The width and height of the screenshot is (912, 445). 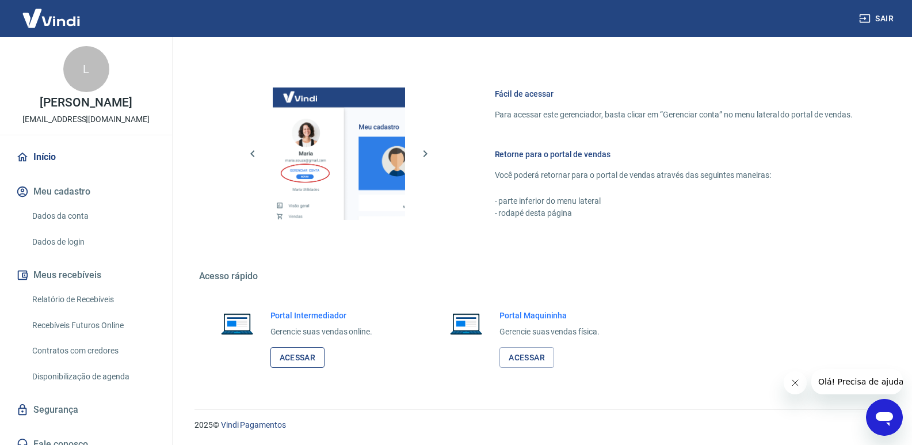 What do you see at coordinates (86, 410) in the screenshot?
I see `a: Segurança` at bounding box center [86, 410].